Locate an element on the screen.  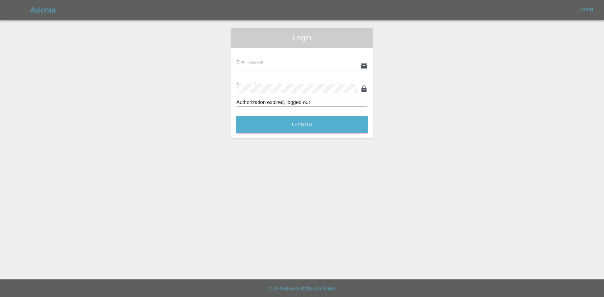
a: Login is located at coordinates (586, 10).